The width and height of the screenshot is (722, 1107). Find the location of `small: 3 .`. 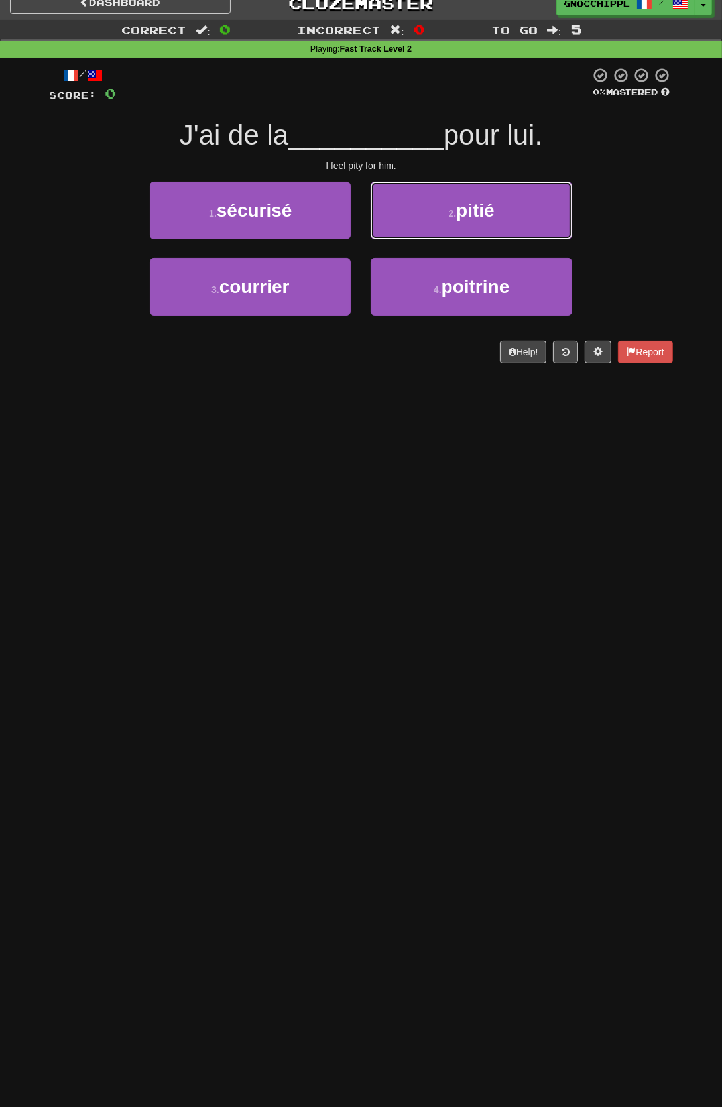

small: 3 . is located at coordinates (215, 290).